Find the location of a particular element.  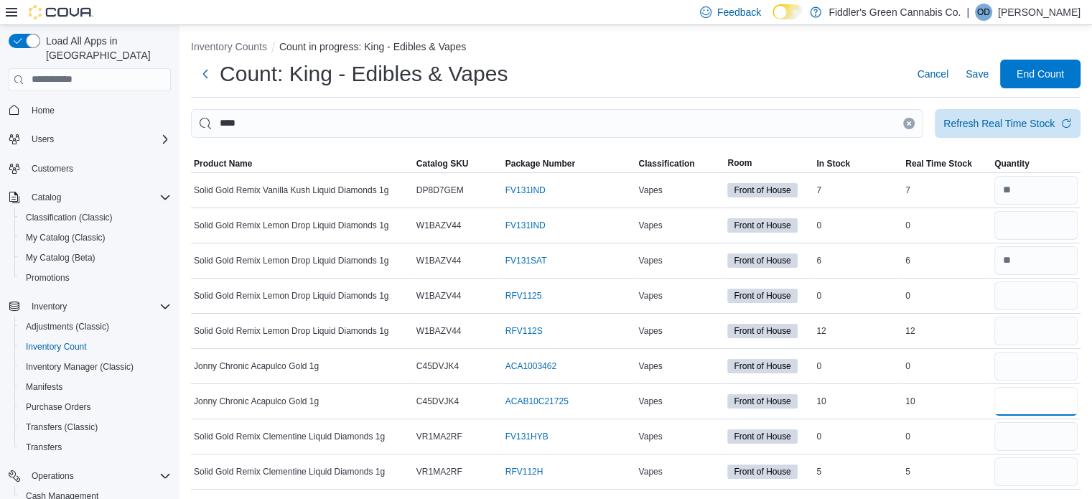

button: Manifests is located at coordinates (96, 387).